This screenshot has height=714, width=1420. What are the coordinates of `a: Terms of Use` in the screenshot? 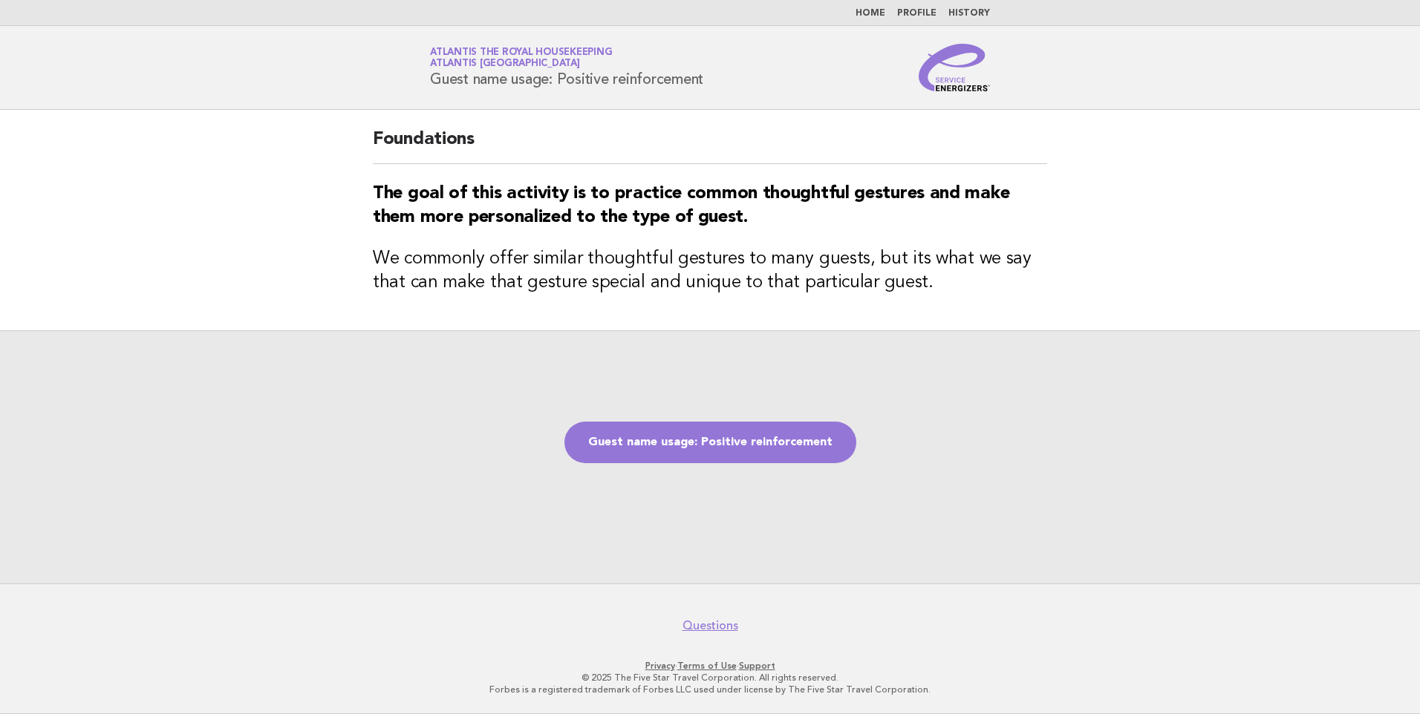 It's located at (707, 666).